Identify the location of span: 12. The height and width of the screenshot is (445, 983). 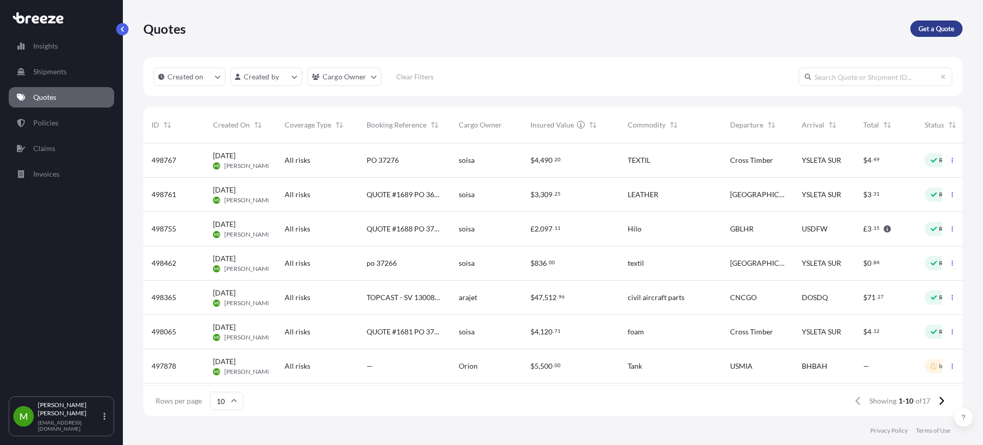
(877, 331).